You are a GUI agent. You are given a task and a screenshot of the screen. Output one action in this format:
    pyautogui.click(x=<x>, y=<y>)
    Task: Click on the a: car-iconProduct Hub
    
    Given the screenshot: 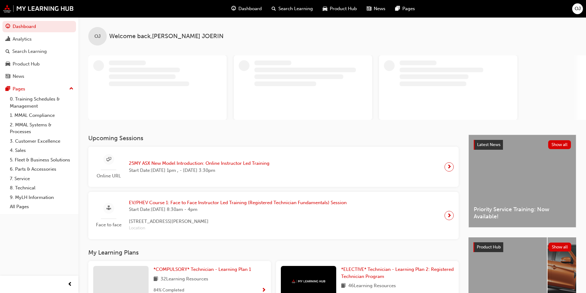 What is the action you would take?
    pyautogui.click(x=340, y=9)
    